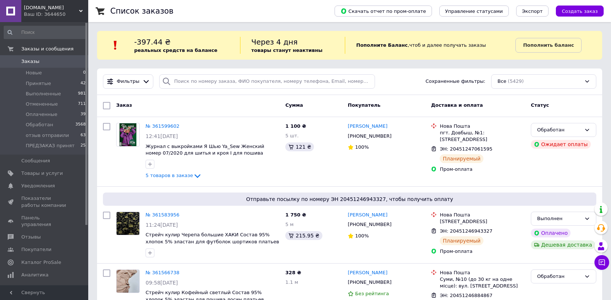 The height and width of the screenshot is (300, 611). Describe the element at coordinates (292, 135) in the screenshot. I see `span: 5 шт.` at that location.